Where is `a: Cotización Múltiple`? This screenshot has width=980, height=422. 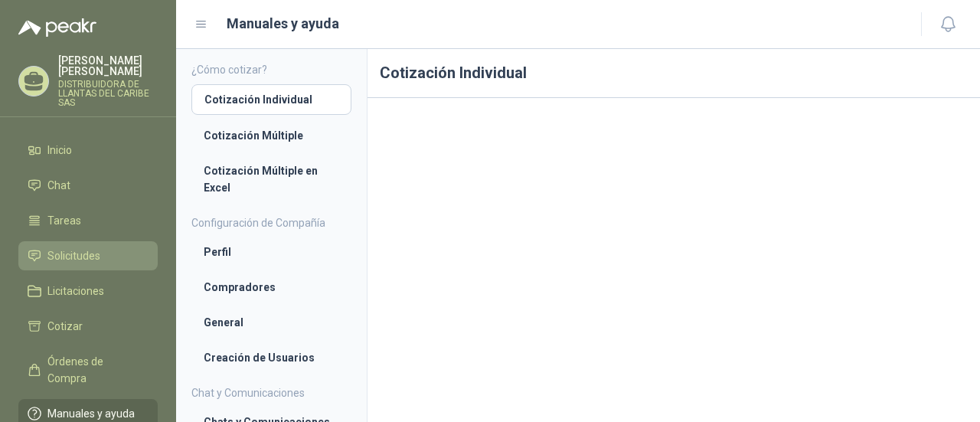 a: Cotización Múltiple is located at coordinates (271, 135).